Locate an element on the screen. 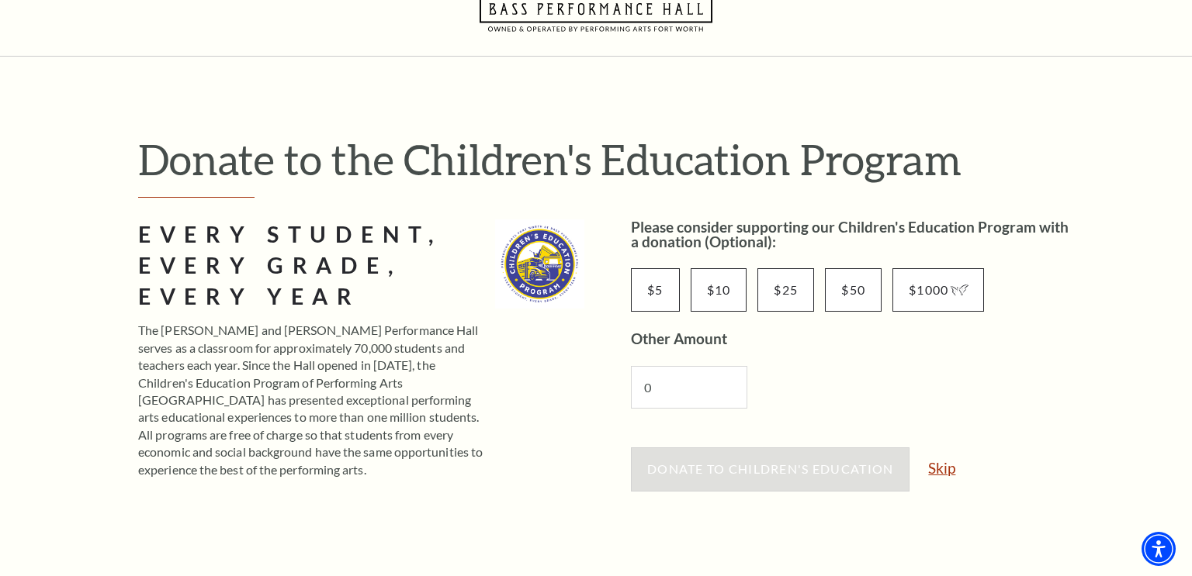 The image size is (1192, 576). input: Number is located at coordinates (689, 387).